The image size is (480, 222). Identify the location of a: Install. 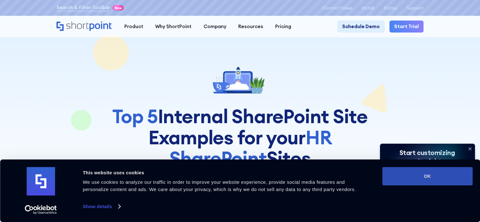
(368, 8).